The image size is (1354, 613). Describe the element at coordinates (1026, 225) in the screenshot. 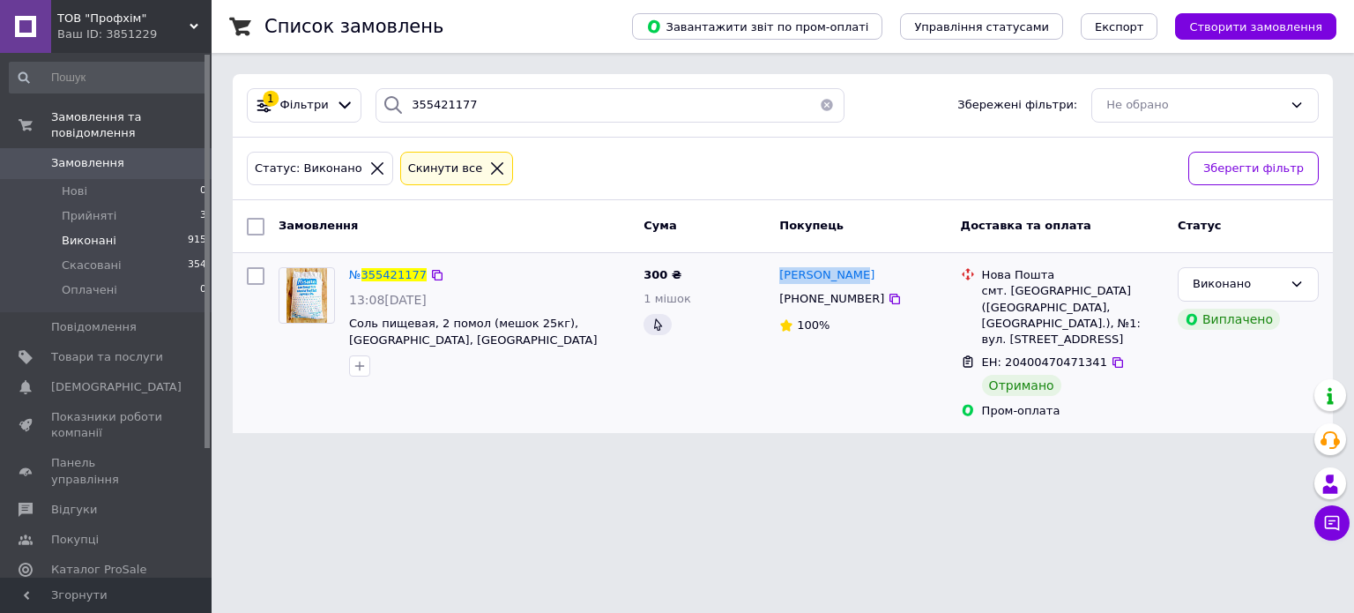

I see `span: Доставка та оплата` at that location.